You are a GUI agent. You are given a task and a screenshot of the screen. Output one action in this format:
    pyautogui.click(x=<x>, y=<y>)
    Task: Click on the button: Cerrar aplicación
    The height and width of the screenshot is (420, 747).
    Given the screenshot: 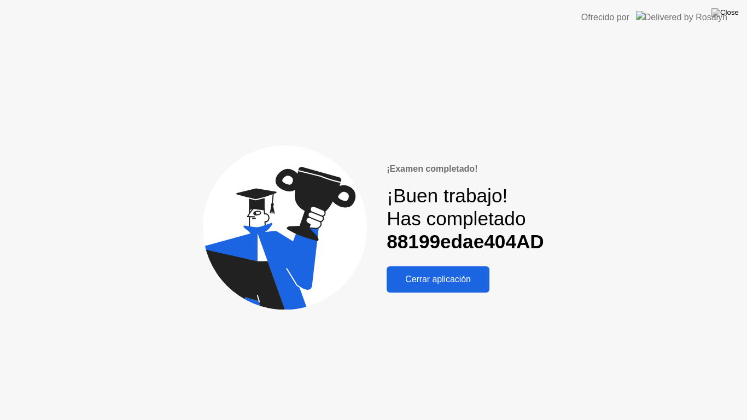 What is the action you would take?
    pyautogui.click(x=438, y=280)
    